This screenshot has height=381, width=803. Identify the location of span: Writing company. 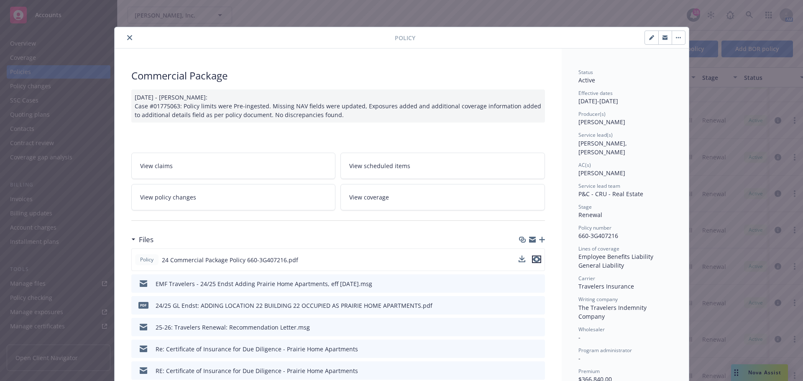
(598, 299).